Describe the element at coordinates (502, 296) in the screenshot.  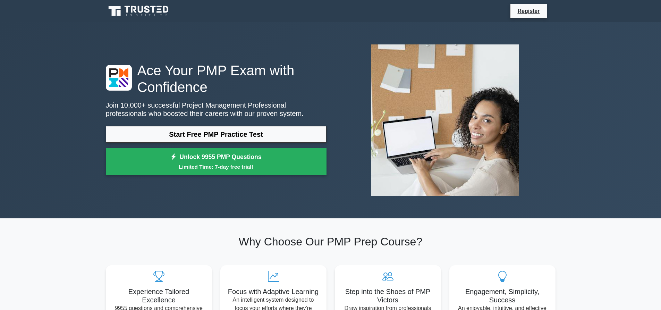
I see `h5: Engagement, Simplicity, Success` at that location.